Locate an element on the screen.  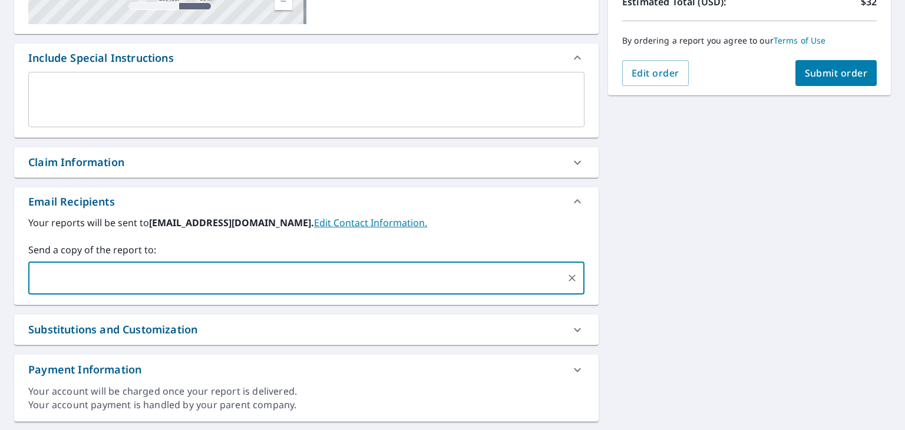
span: Edit order is located at coordinates (655, 73).